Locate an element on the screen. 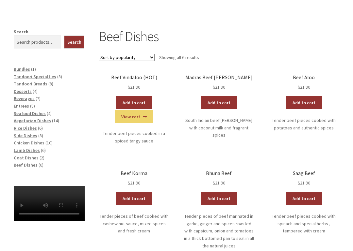  a: Seafood Dishes is located at coordinates (30, 114).